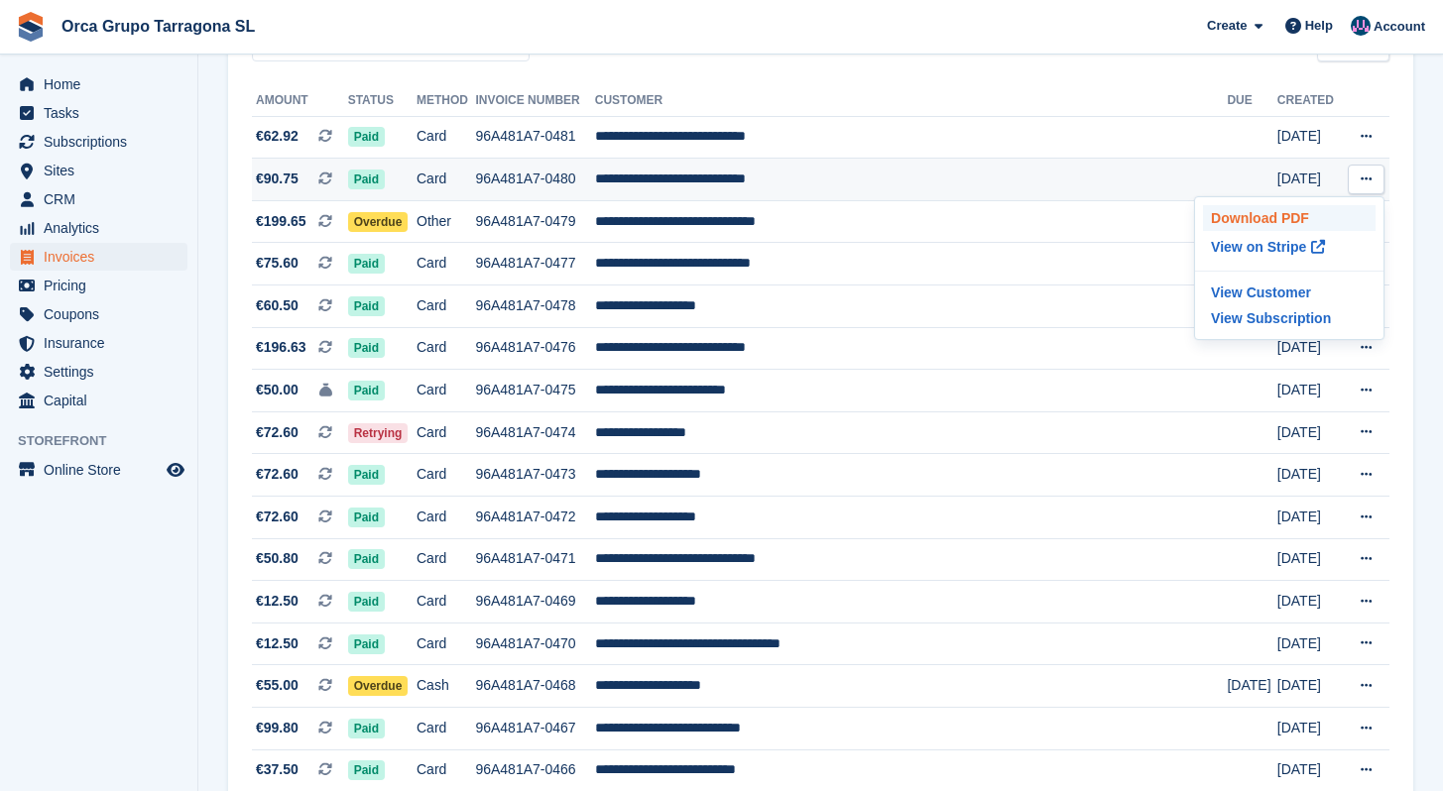 The height and width of the screenshot is (791, 1443). What do you see at coordinates (1289, 318) in the screenshot?
I see `p: View Subscription` at bounding box center [1289, 318].